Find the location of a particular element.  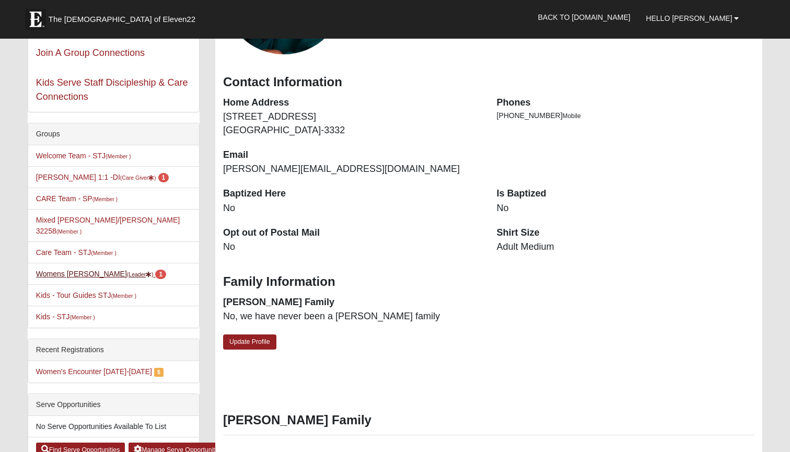

dt: Shirt Size is located at coordinates (626, 233).